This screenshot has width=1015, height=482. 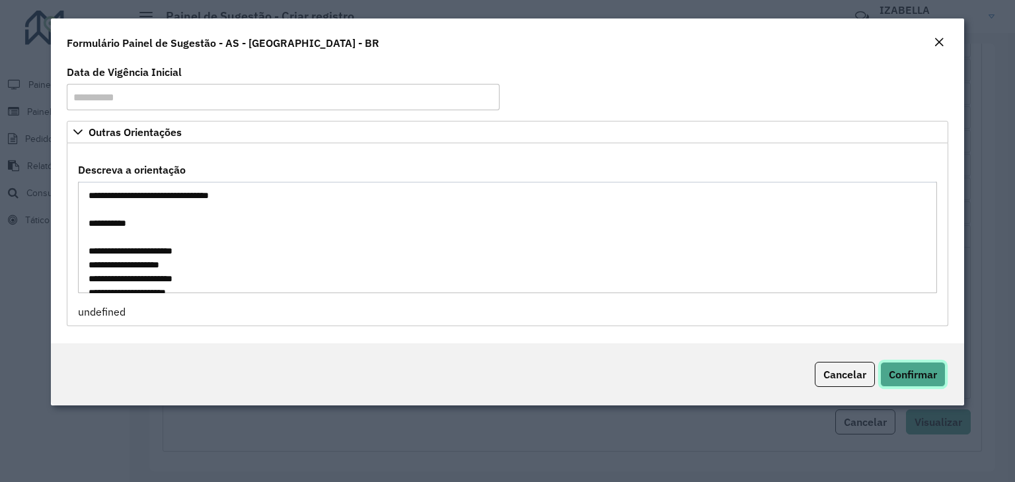 What do you see at coordinates (939, 43) in the screenshot?
I see `button: Close` at bounding box center [939, 43].